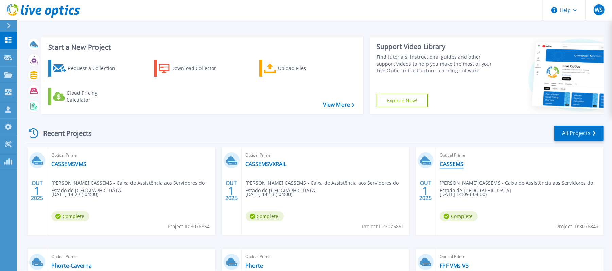 The height and width of the screenshot is (271, 612). What do you see at coordinates (266, 164) in the screenshot?
I see `a: CASSEMSVXRAIL` at bounding box center [266, 164].